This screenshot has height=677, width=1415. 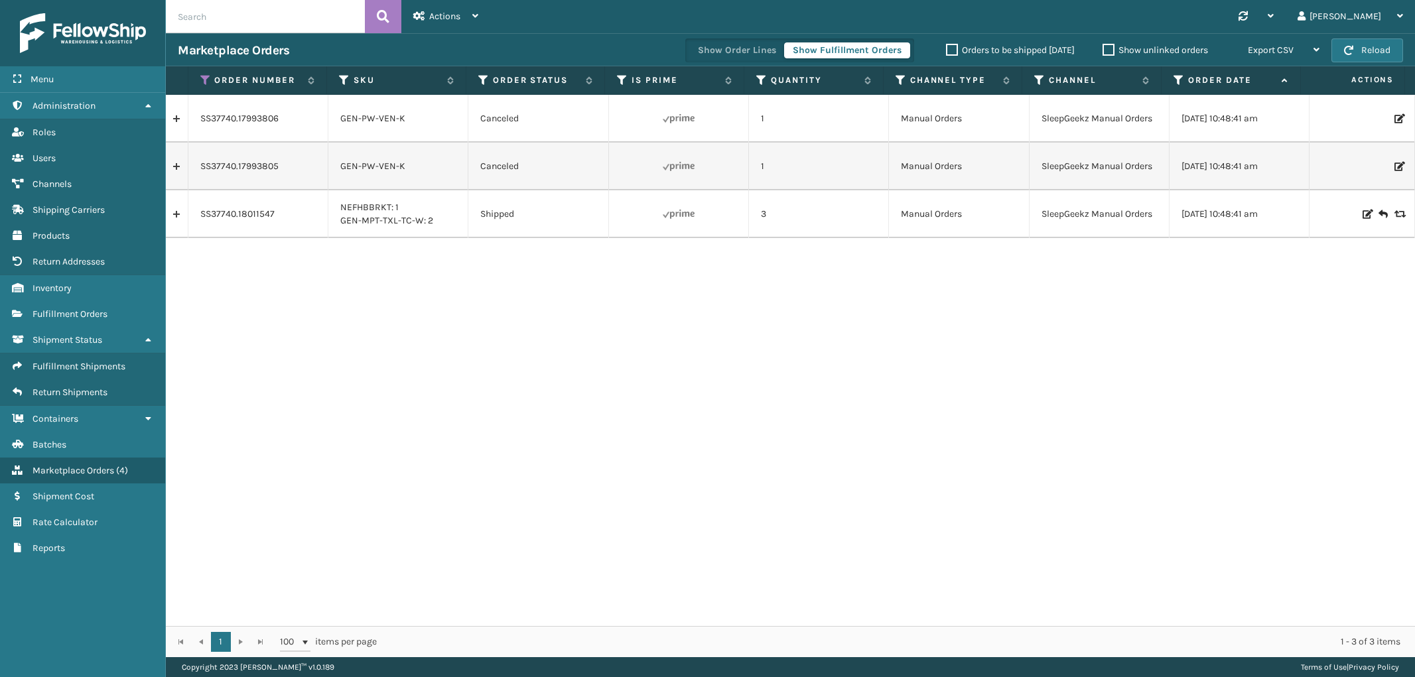 I want to click on img: logo, so click(x=83, y=33).